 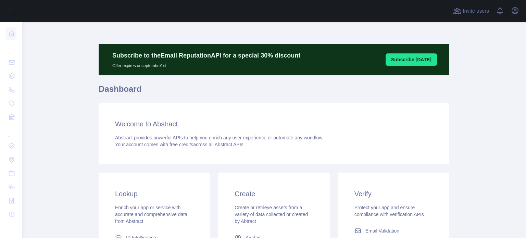 I want to click on button: Invite users, so click(x=471, y=11).